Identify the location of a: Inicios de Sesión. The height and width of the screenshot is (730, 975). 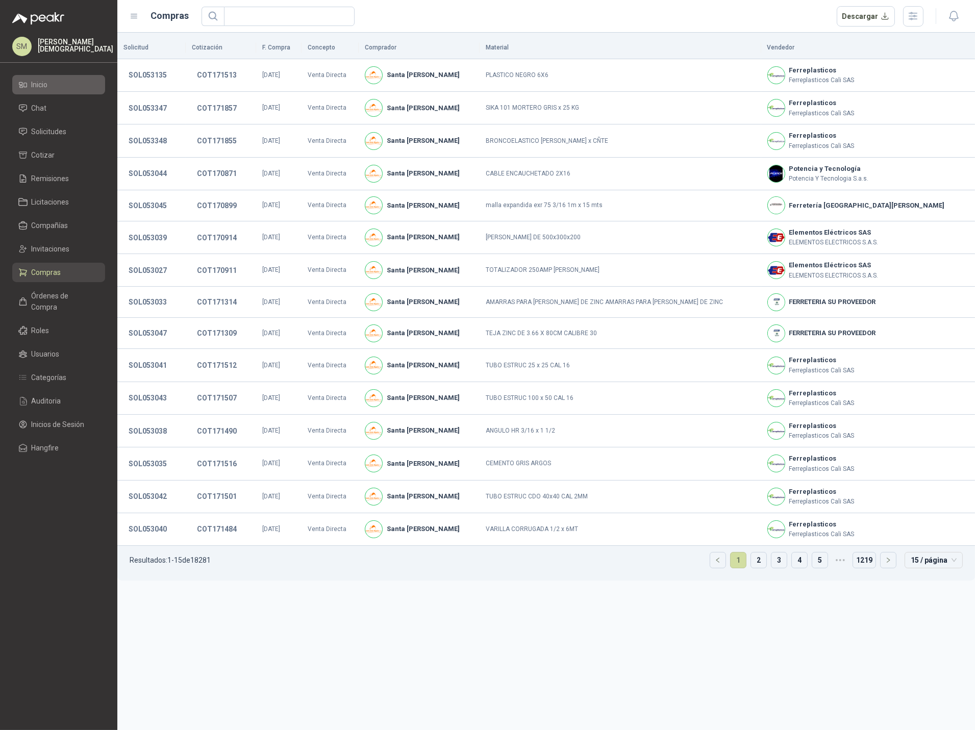
(59, 425).